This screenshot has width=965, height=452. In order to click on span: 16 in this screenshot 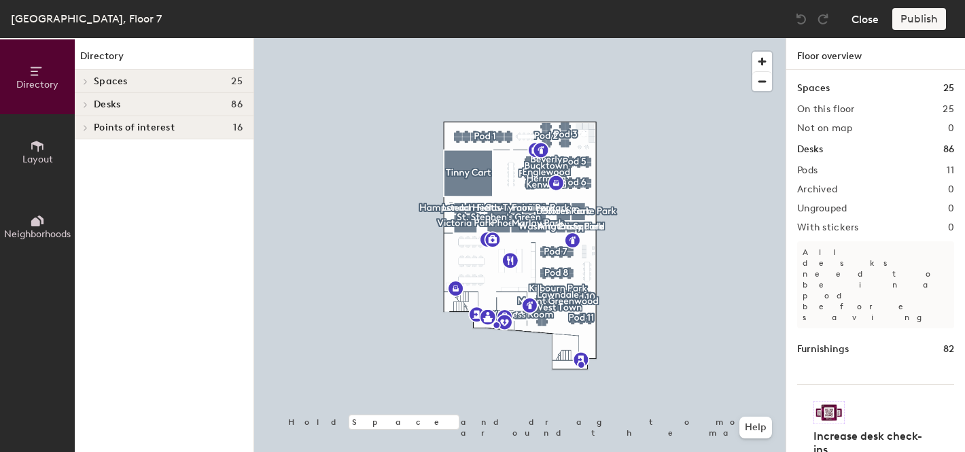, I will do `click(238, 128)`.